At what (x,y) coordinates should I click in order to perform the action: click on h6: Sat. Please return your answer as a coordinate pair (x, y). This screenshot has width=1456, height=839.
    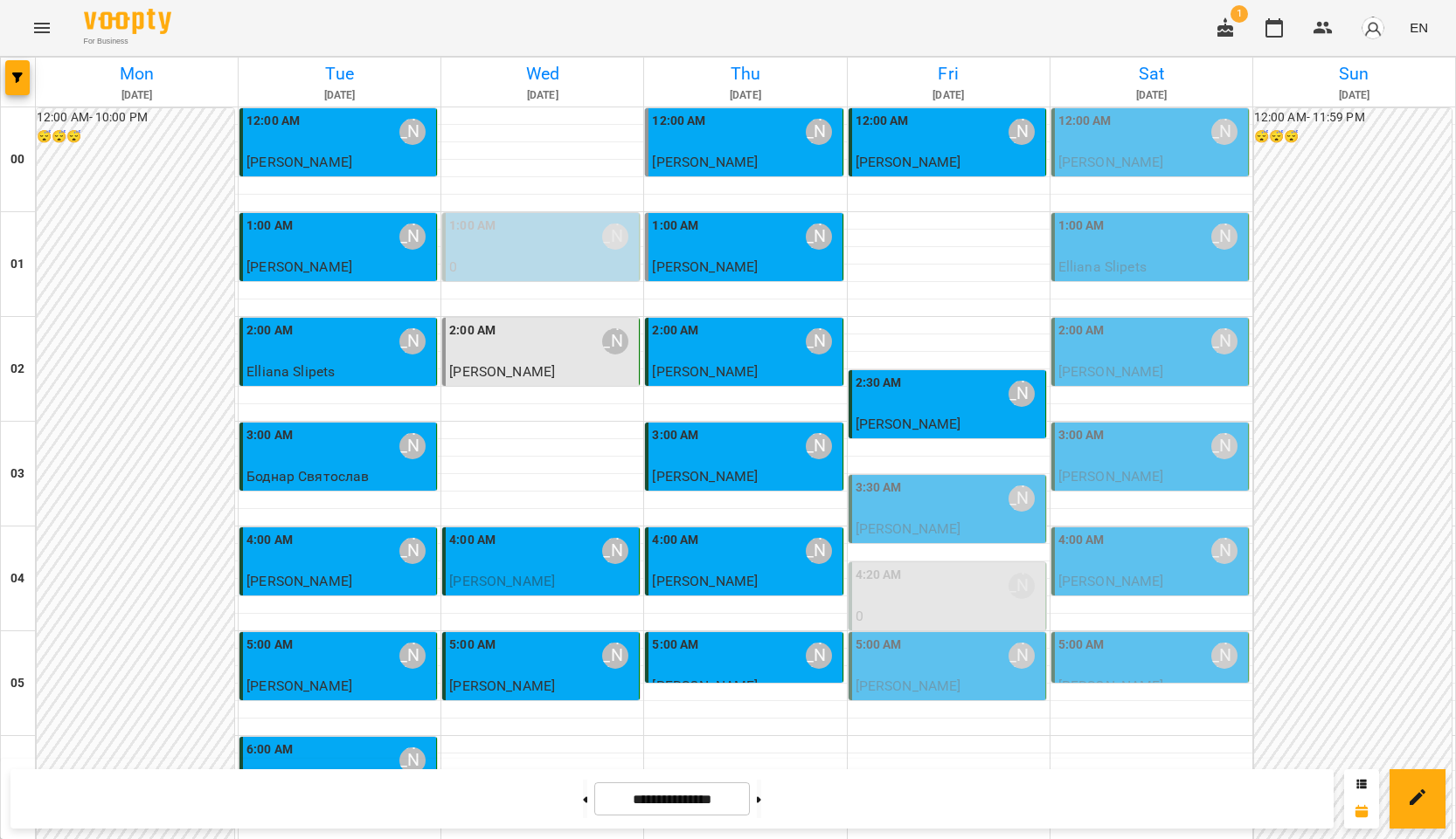
    Looking at the image, I should click on (1151, 74).